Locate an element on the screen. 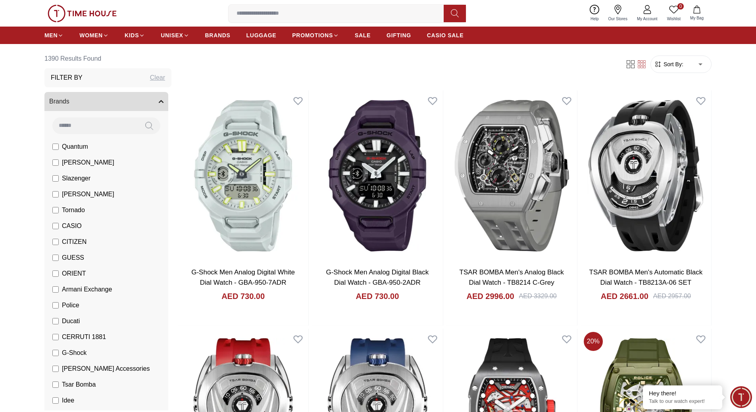 The height and width of the screenshot is (412, 756). span: GUESS is located at coordinates (73, 258).